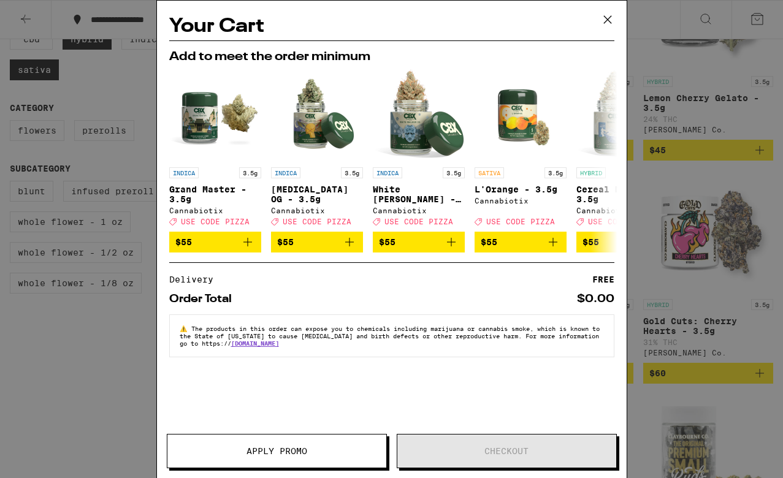 The height and width of the screenshot is (478, 783). What do you see at coordinates (205, 299) in the screenshot?
I see `div: Order Total` at bounding box center [205, 299].